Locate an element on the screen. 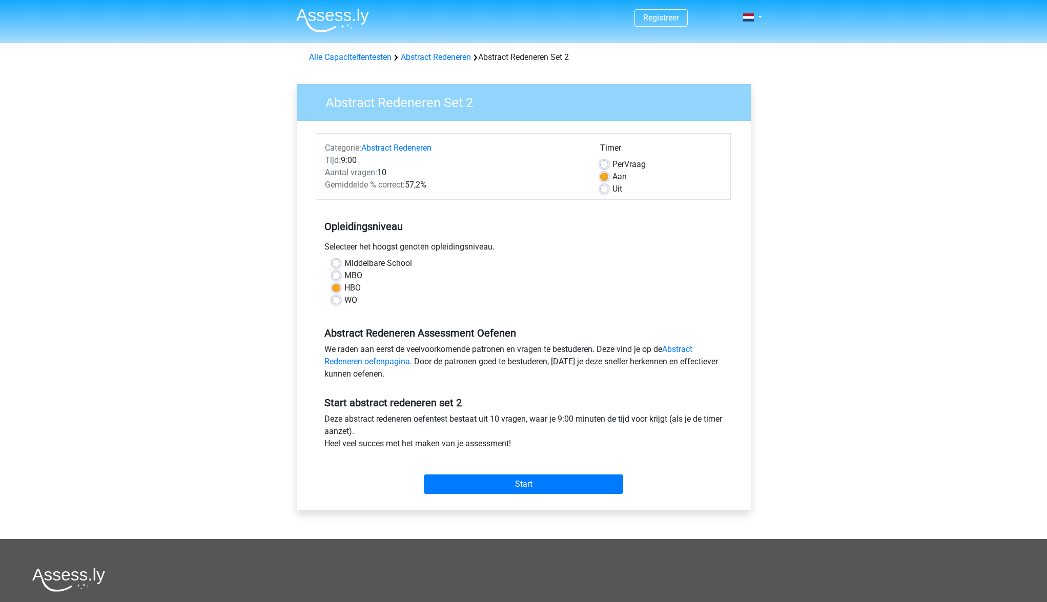 The height and width of the screenshot is (602, 1047). label: Aan is located at coordinates (620, 177).